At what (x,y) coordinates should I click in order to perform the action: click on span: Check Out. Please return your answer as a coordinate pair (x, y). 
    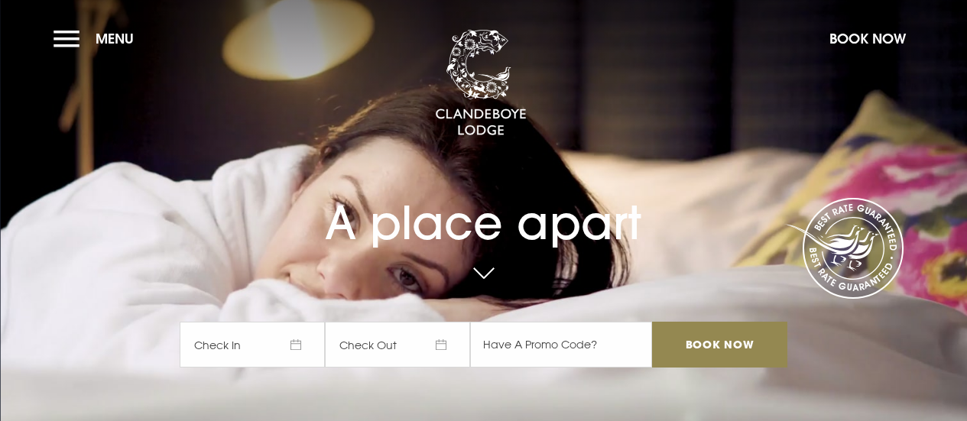
    Looking at the image, I should click on (397, 345).